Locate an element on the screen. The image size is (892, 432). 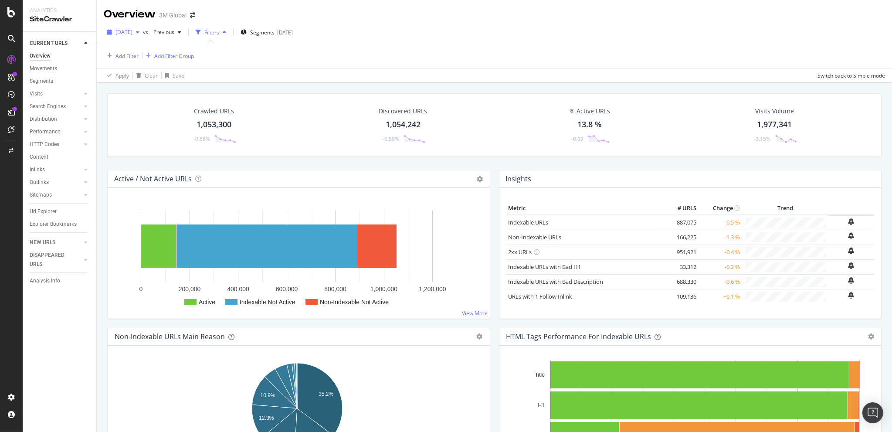
td: +0.1 % is located at coordinates (721, 296).